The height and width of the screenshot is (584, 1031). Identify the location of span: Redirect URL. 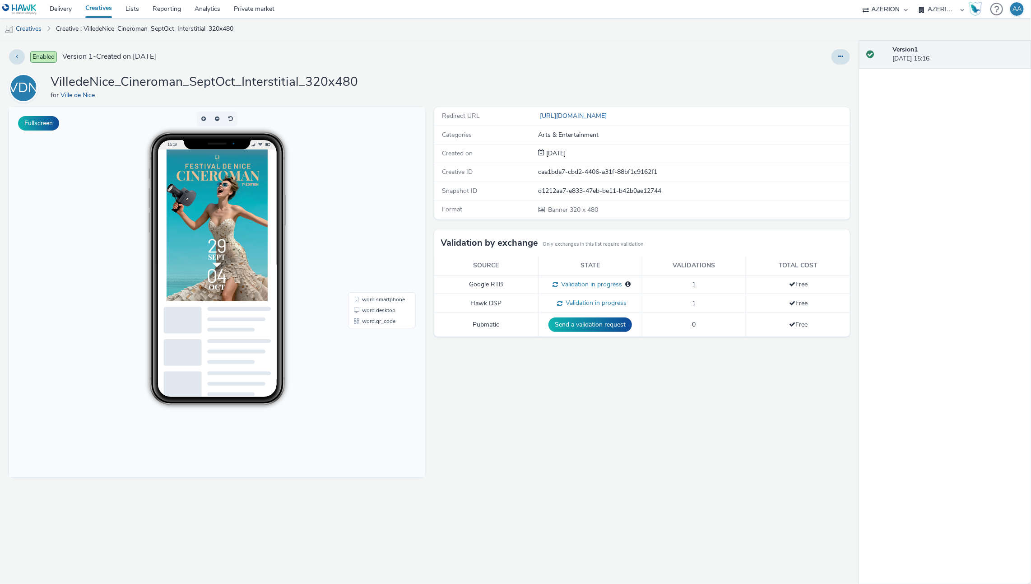
(461, 116).